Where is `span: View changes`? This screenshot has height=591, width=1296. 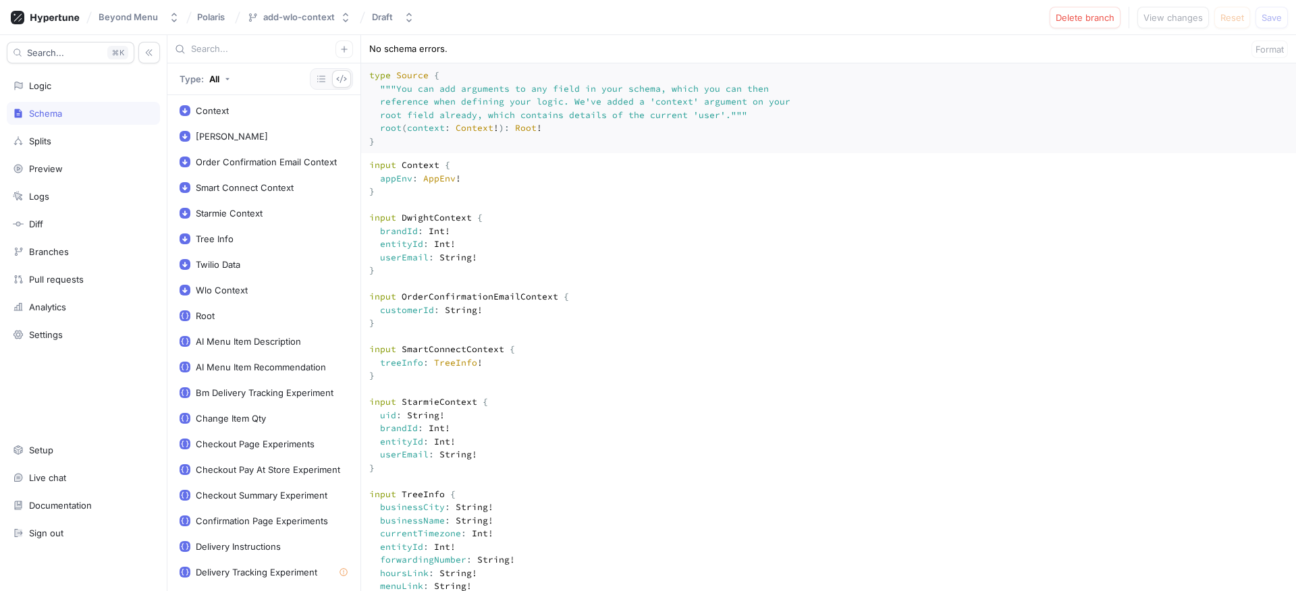 span: View changes is located at coordinates (1173, 18).